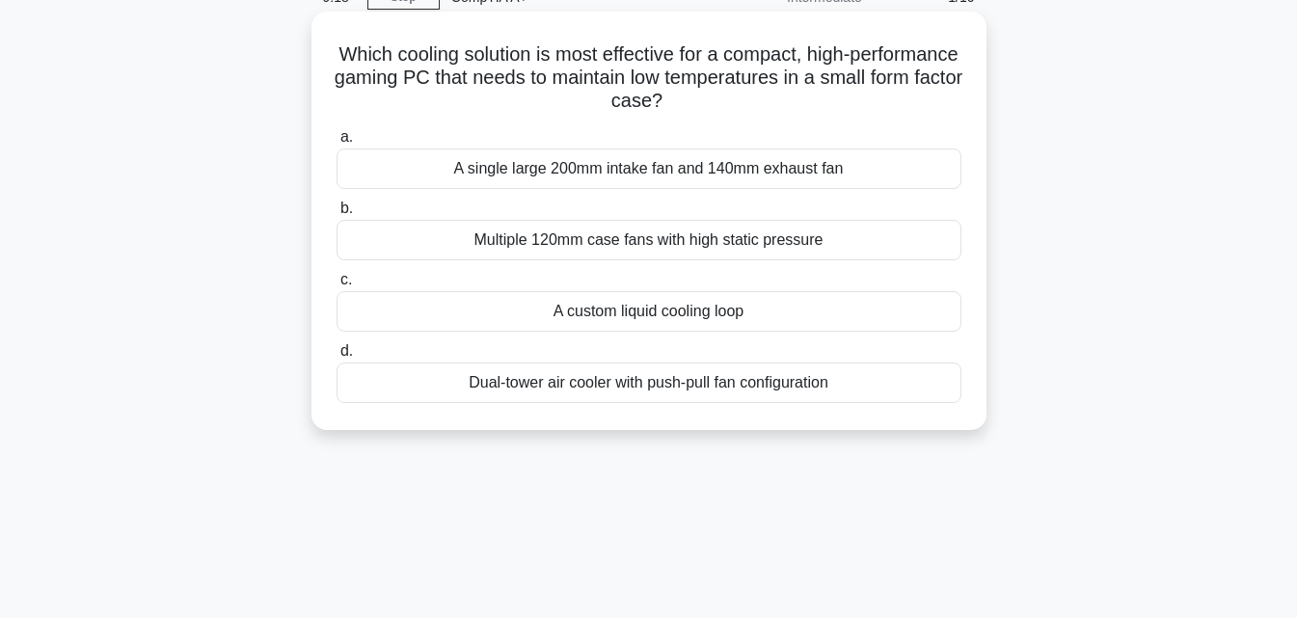  I want to click on span: a., so click(346, 136).